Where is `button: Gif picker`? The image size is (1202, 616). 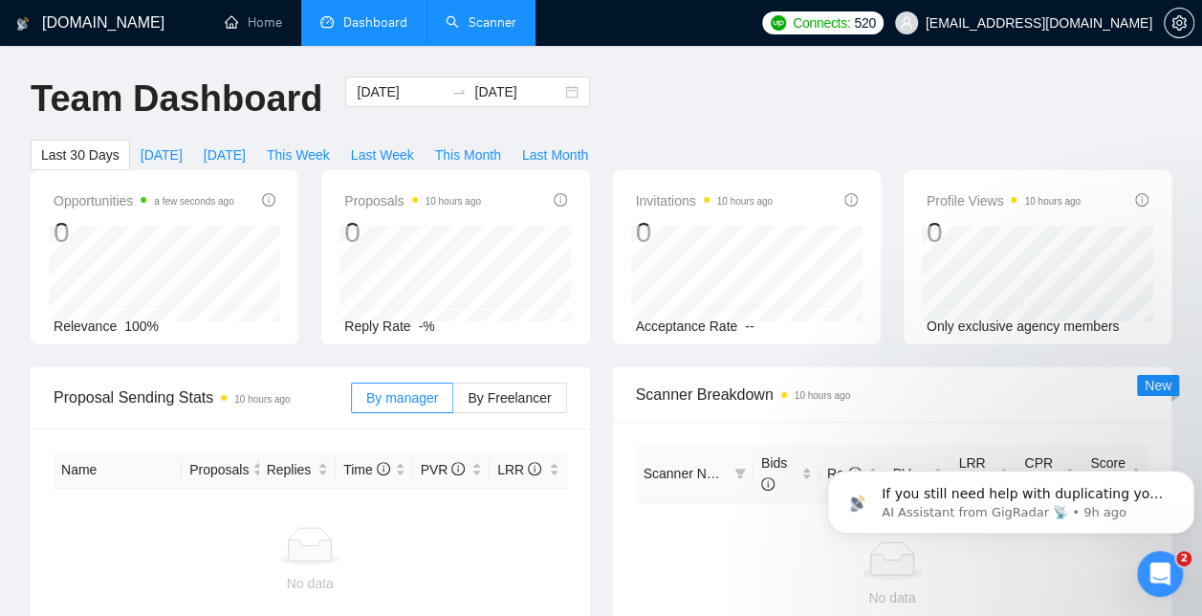
button: Gif picker is located at coordinates (68, 462).